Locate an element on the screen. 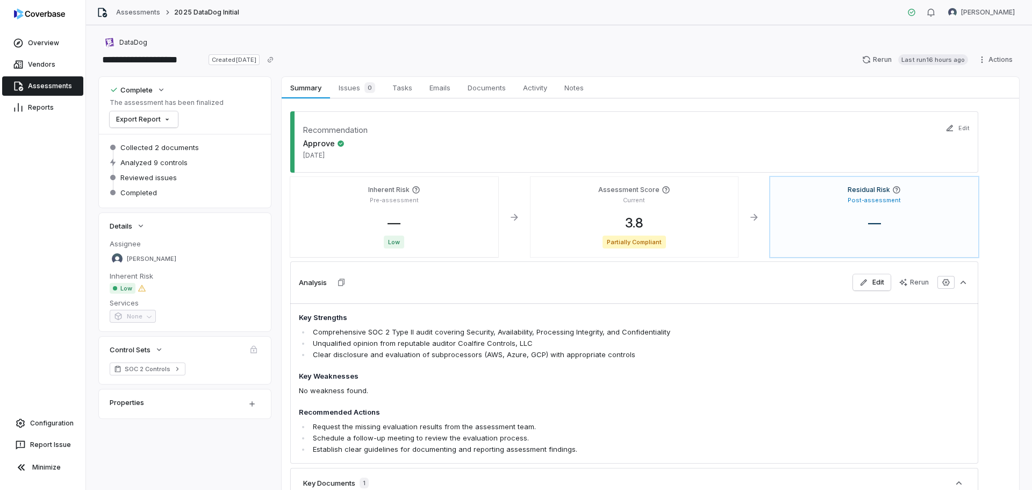  li: Clear disclosure and evaluation of subprocessors (AWS, Azure, GCP) with appropriate controls is located at coordinates (572, 354).